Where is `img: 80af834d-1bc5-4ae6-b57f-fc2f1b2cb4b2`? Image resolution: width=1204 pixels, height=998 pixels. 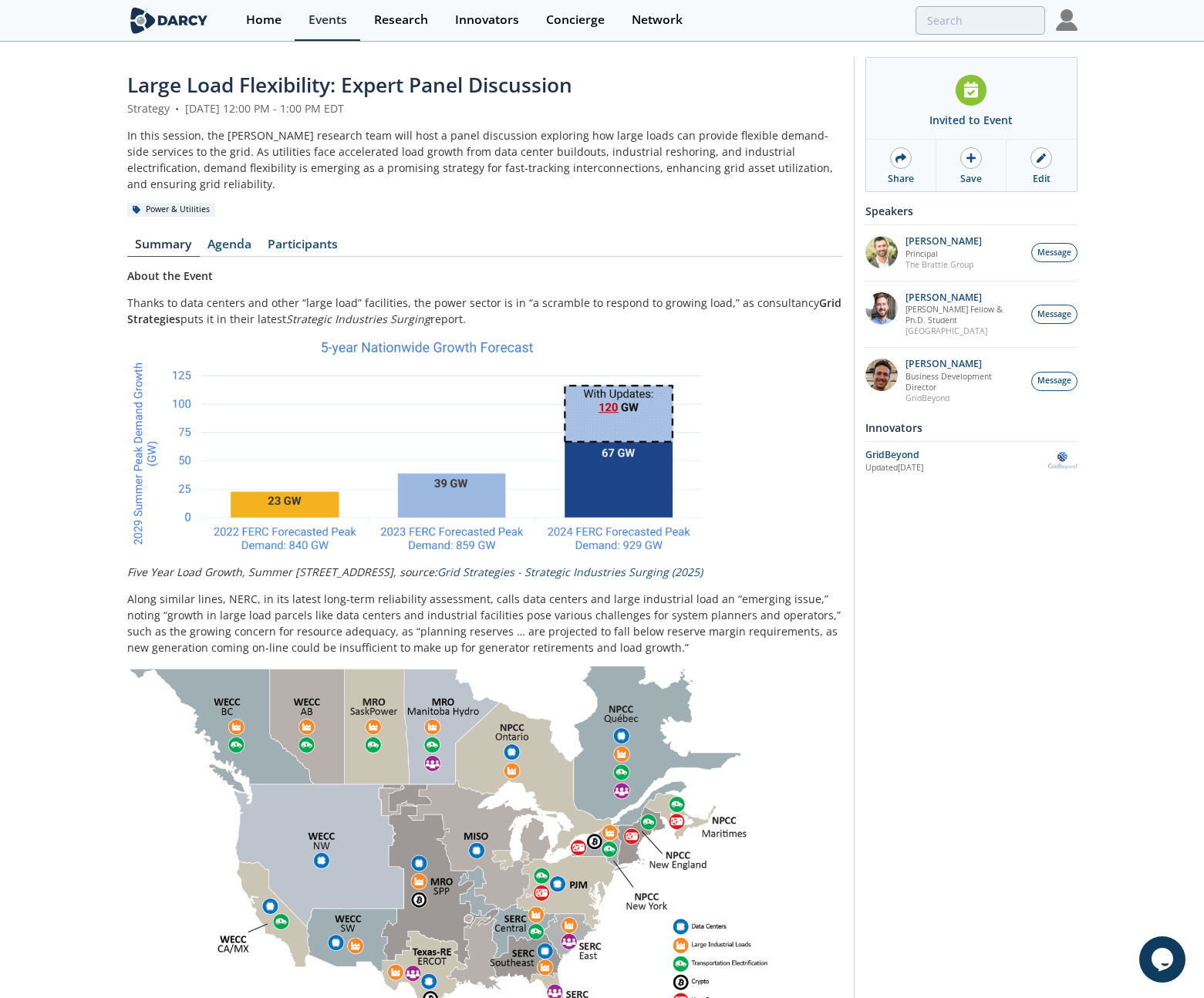 img: 80af834d-1bc5-4ae6-b57f-fc2f1b2cb4b2 is located at coordinates (881, 252).